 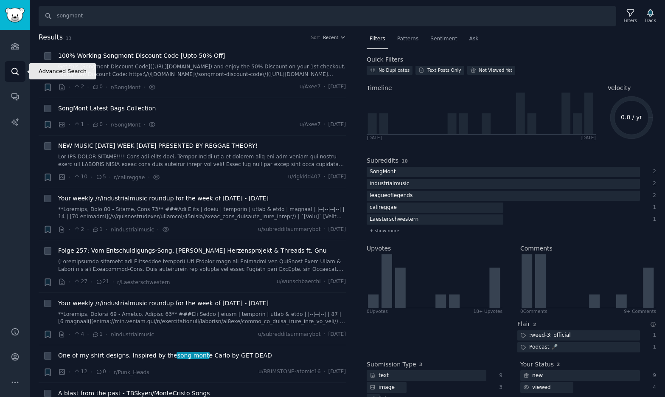 What do you see at coordinates (202, 318) in the screenshot?
I see `a: **Loremips, Dolorsi 69 - Ametco, Adipisc 63** ###Eli Seddo | eiusm | temporin | utlab & etdo | |-...` at bounding box center [202, 318].